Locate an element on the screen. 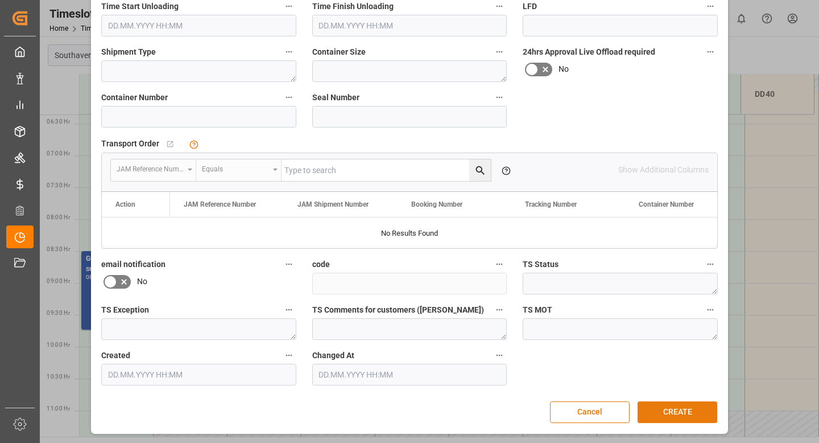 The image size is (819, 443). span: Created is located at coordinates (115, 355).